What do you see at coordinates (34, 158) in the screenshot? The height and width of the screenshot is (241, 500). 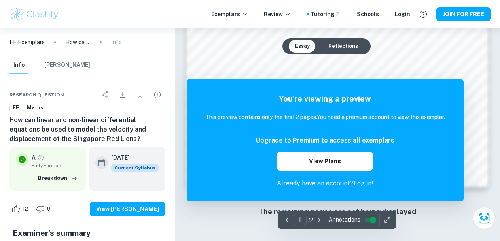 I see `p: A` at bounding box center [34, 158].